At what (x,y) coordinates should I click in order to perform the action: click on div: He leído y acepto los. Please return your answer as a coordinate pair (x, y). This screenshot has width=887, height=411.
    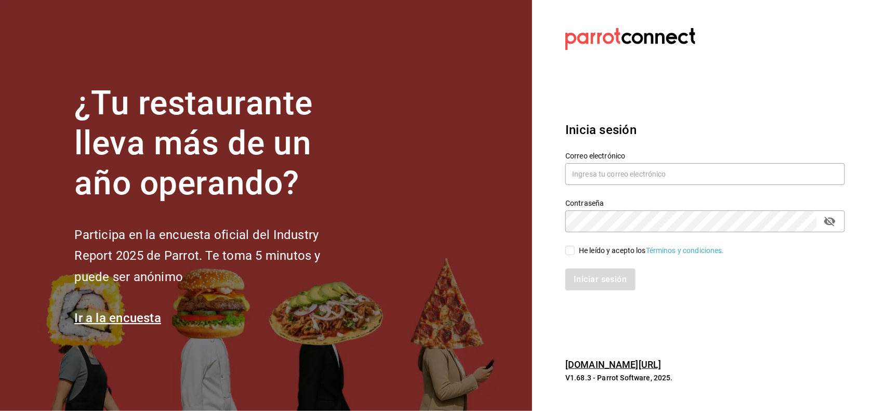
    Looking at the image, I should click on (651, 250).